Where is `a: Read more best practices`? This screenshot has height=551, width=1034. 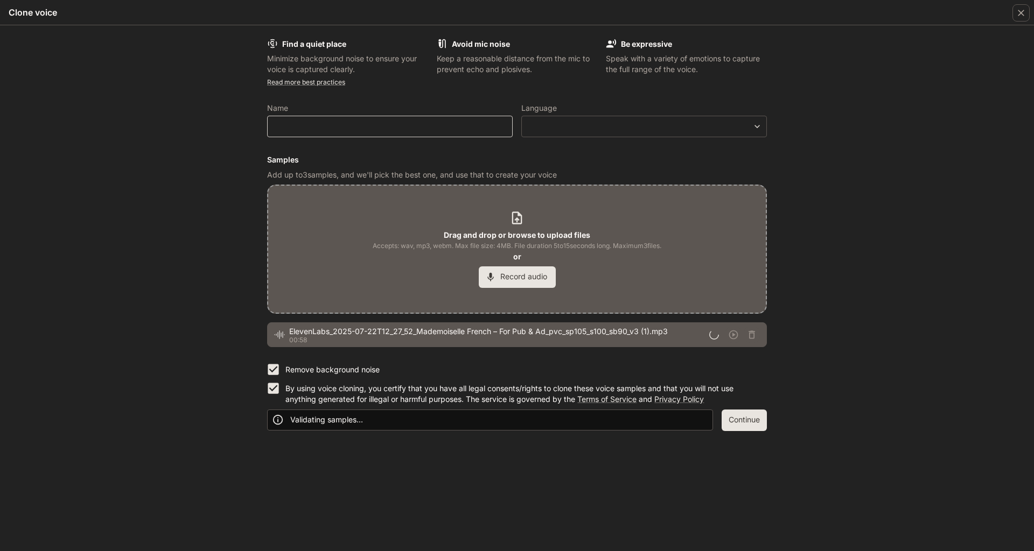 a: Read more best practices is located at coordinates (306, 82).